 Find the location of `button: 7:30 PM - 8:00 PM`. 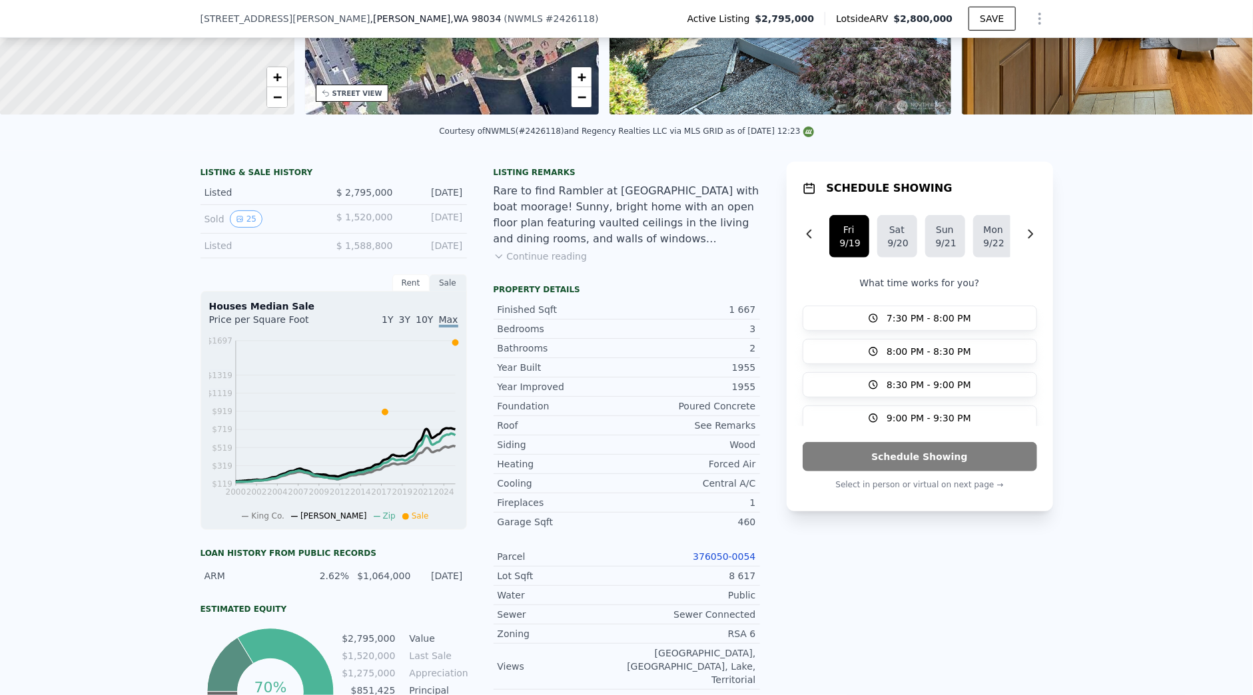

button: 7:30 PM - 8:00 PM is located at coordinates (920, 318).